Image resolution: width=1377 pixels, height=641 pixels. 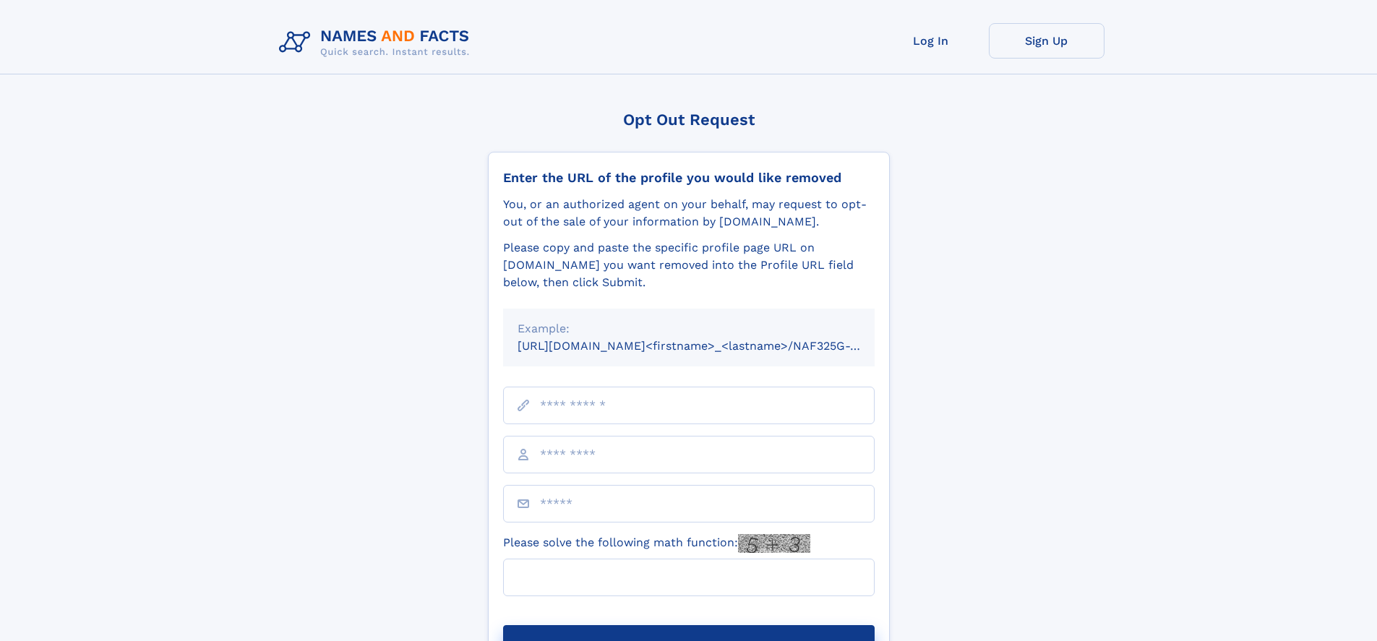 I want to click on label: Please solve the following math function:, so click(x=656, y=543).